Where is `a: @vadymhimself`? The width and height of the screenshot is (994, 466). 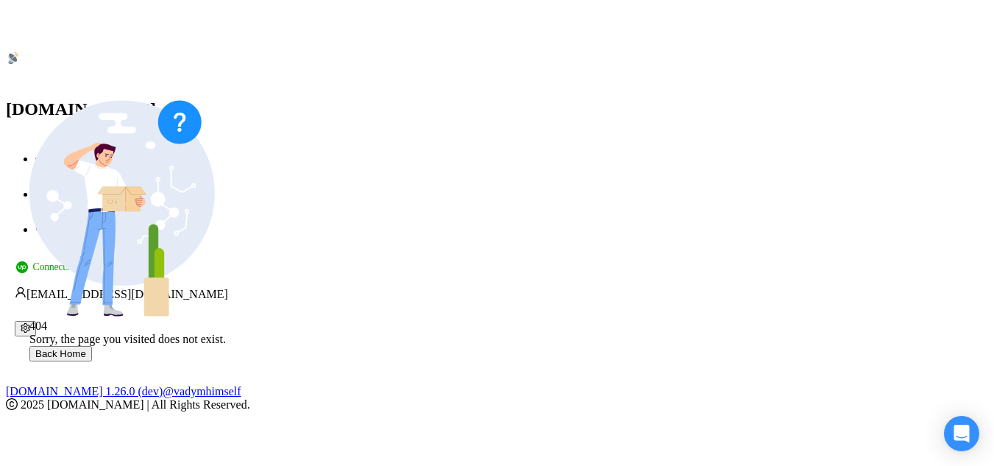
a: @vadymhimself is located at coordinates (202, 391).